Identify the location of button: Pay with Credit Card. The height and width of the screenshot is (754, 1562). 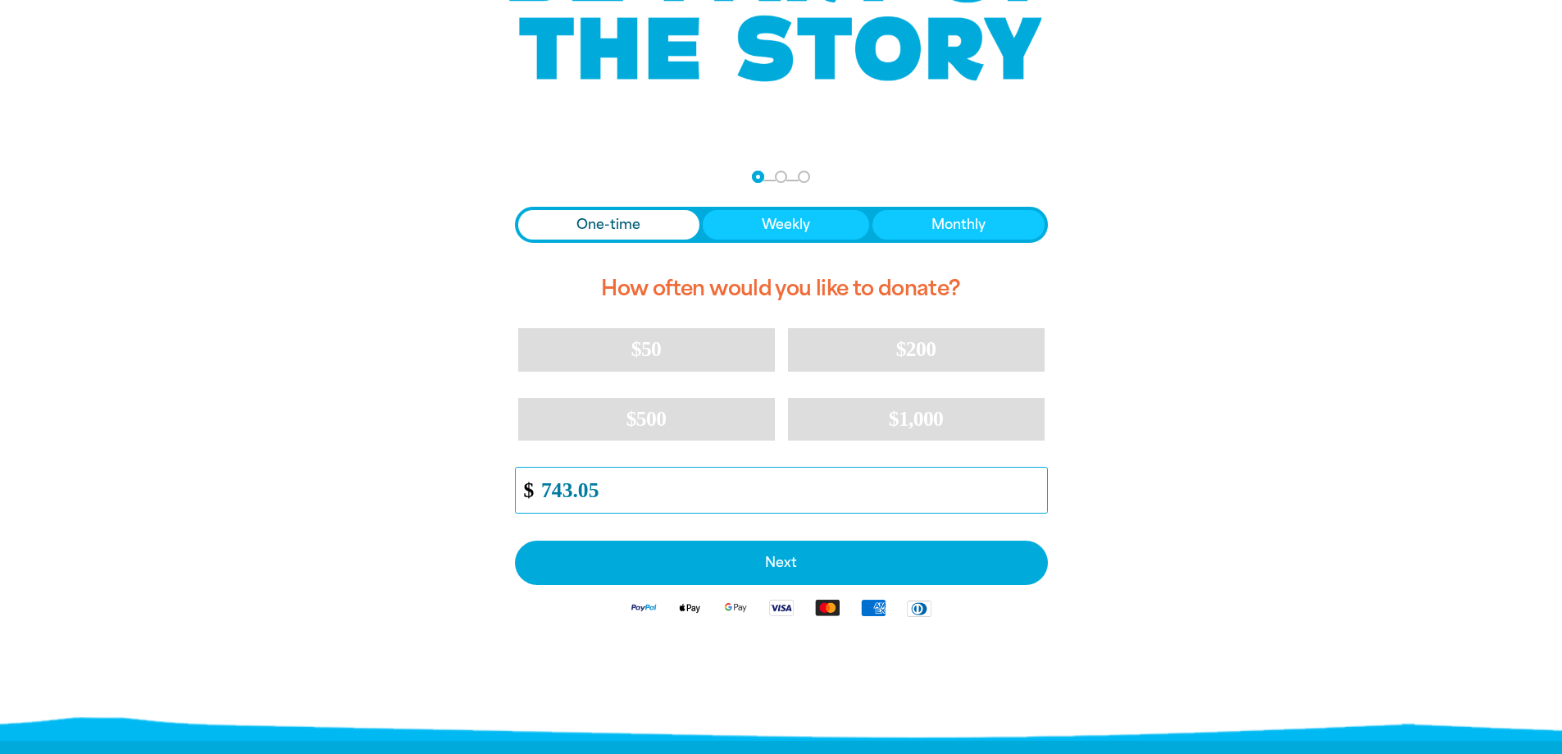
(781, 563).